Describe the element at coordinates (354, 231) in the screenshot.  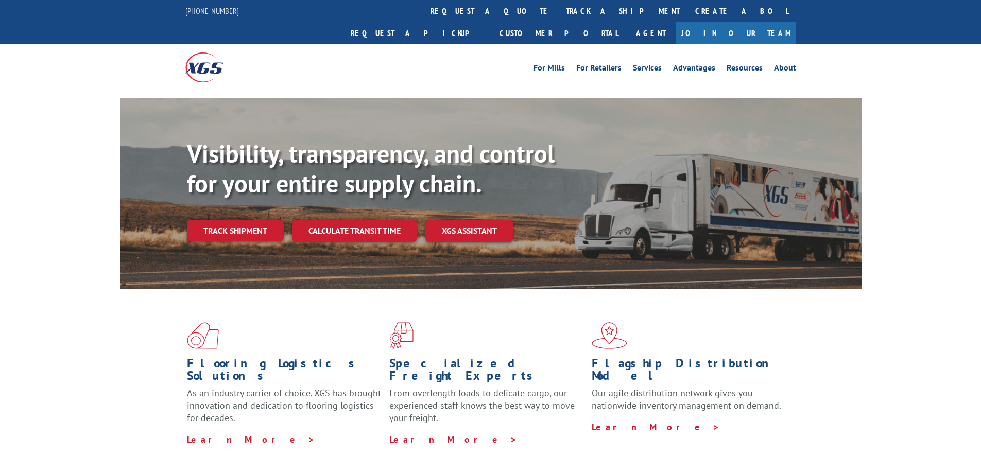
I see `a: Calculate transit time` at that location.